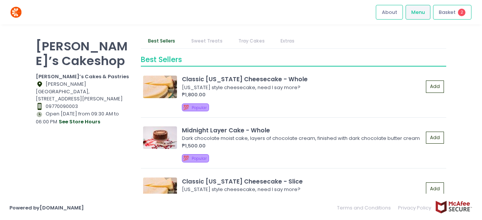 Image resolution: width=482 pixels, height=220 pixels. Describe the element at coordinates (415, 208) in the screenshot. I see `a: Privacy Policy` at that location.